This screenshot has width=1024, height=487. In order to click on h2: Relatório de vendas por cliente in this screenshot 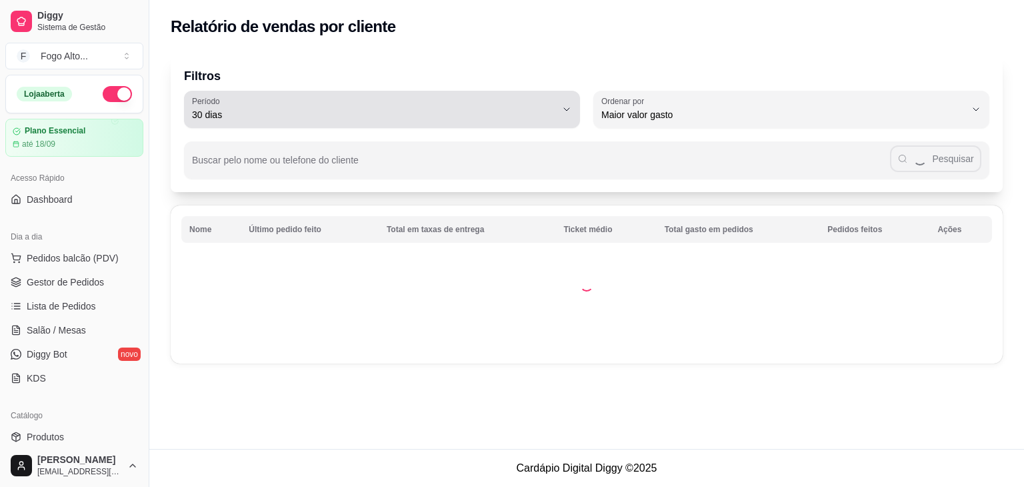, I will do `click(283, 27)`.